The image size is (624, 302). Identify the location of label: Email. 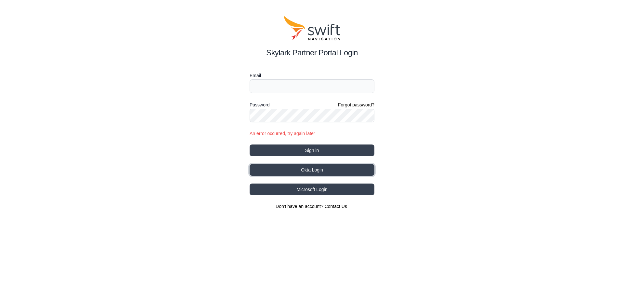
(312, 75).